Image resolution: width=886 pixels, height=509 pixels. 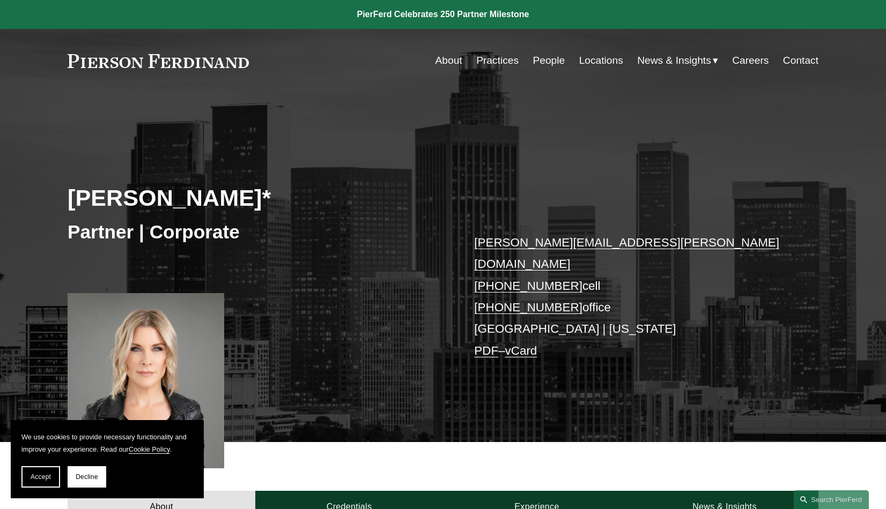 What do you see at coordinates (107, 460) in the screenshot?
I see `section: Cookie banner` at bounding box center [107, 460].